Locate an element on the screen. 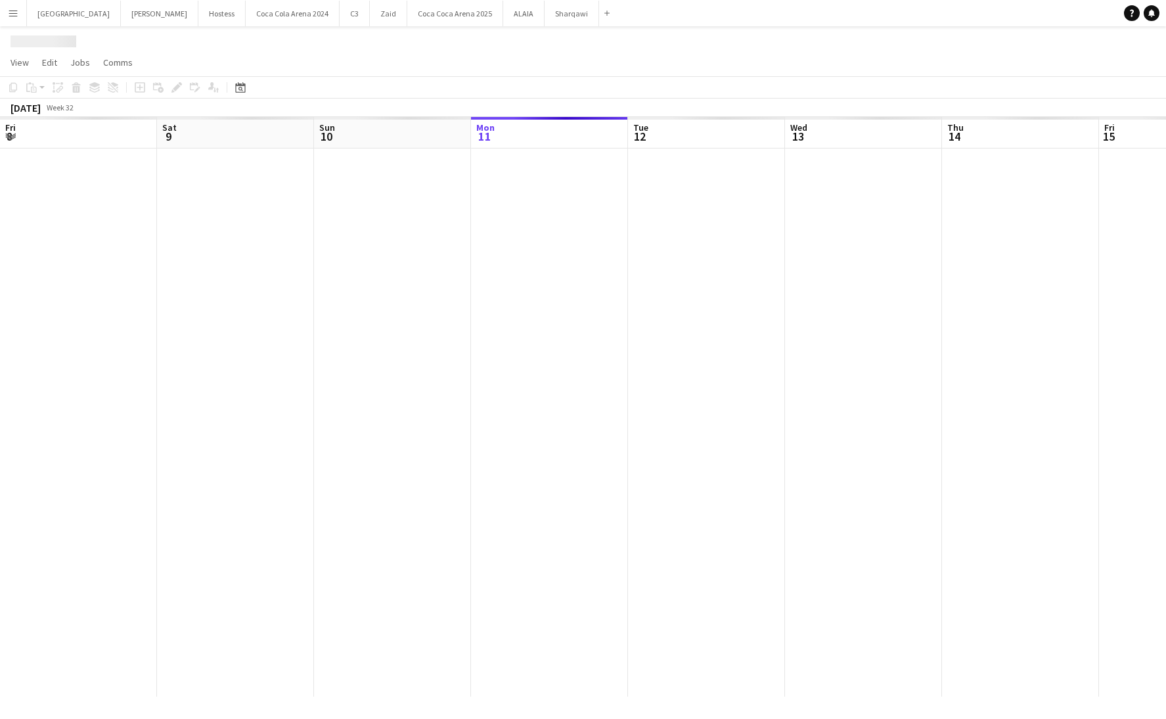  a: Comms is located at coordinates (118, 62).